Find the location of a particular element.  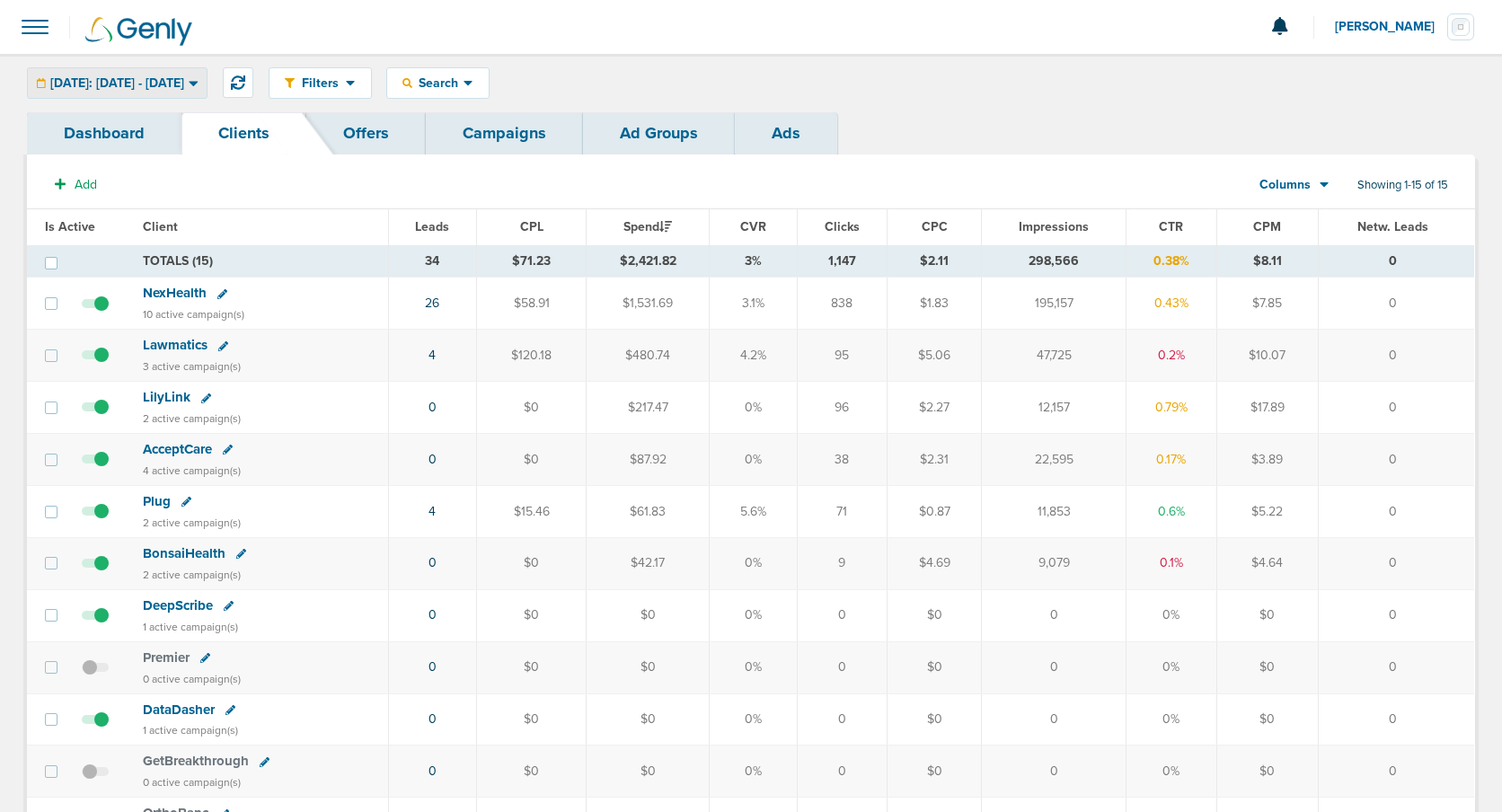

span: Showing 1-15 of 15 is located at coordinates (1402, 185).